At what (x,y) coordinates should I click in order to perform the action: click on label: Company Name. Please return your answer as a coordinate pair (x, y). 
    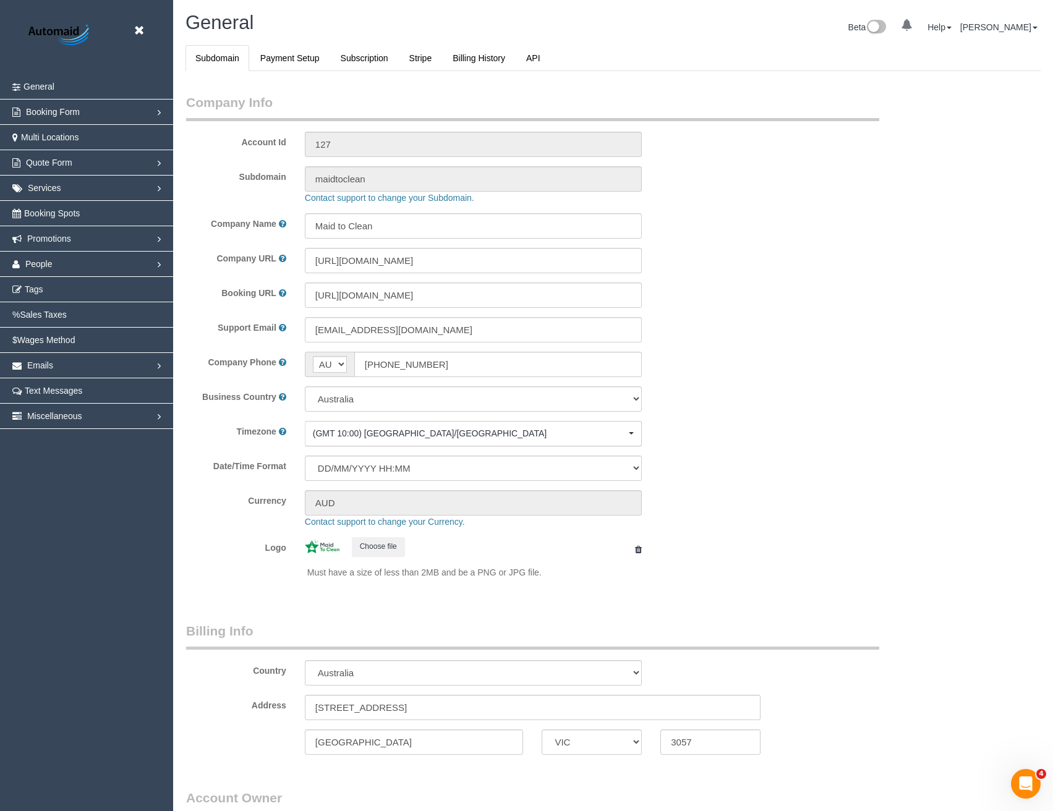
    Looking at the image, I should click on (244, 224).